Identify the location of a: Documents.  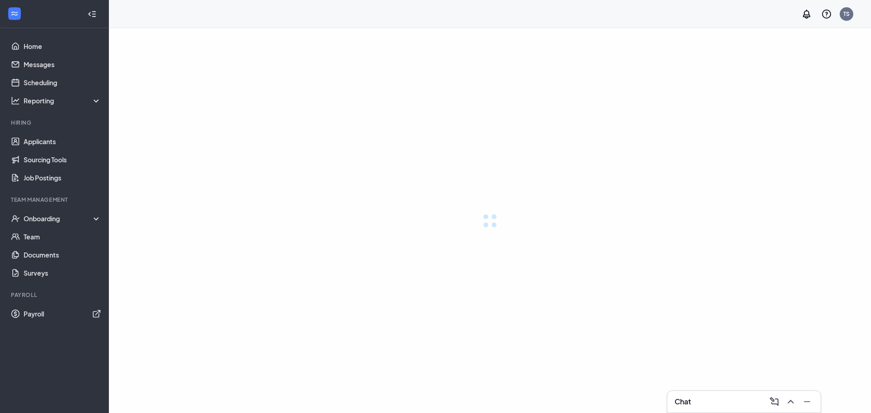
(62, 255).